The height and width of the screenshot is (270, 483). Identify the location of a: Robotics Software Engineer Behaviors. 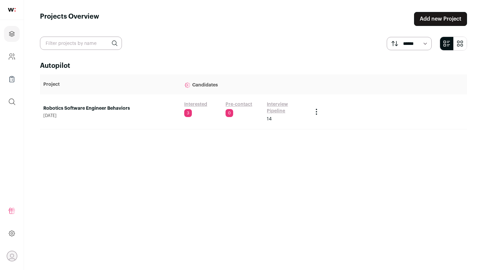
(110, 109).